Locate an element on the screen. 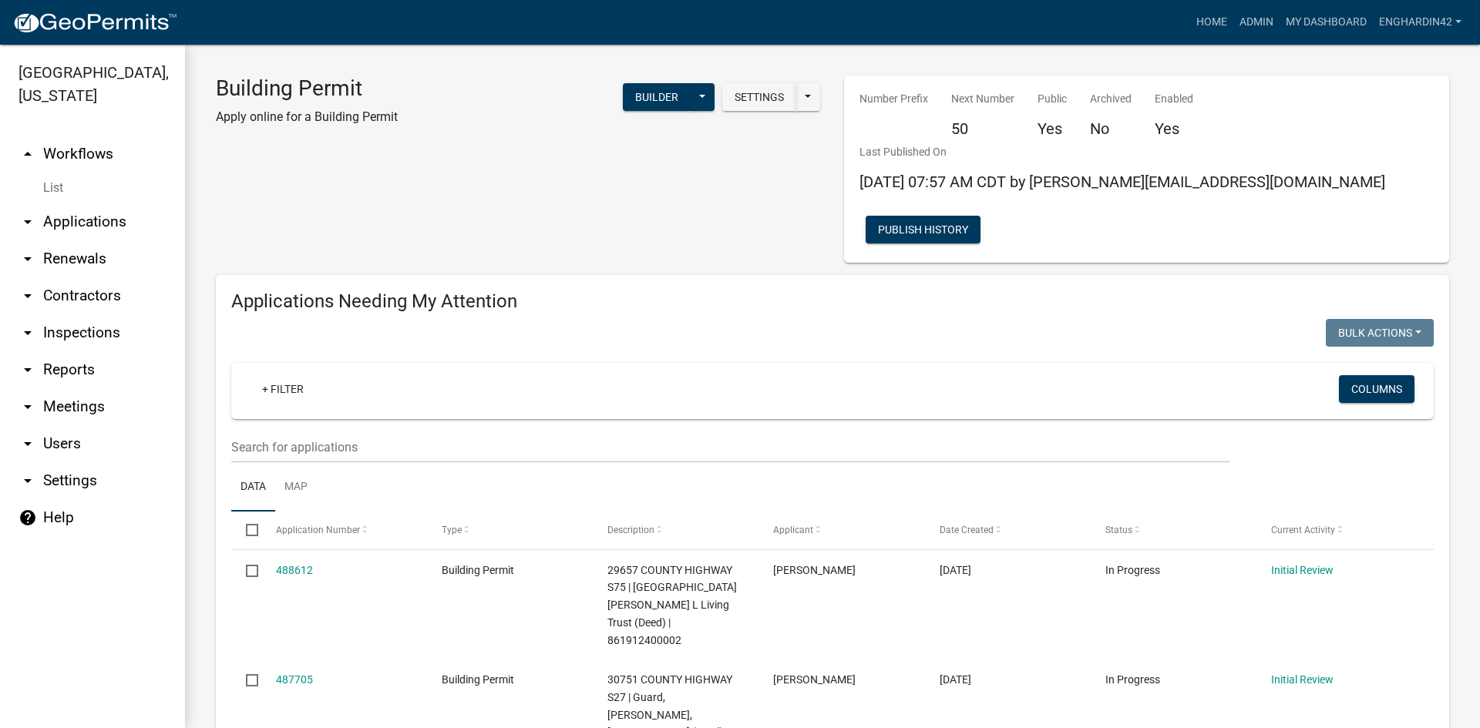 The image size is (1480, 728). span: Applicant is located at coordinates (793, 530).